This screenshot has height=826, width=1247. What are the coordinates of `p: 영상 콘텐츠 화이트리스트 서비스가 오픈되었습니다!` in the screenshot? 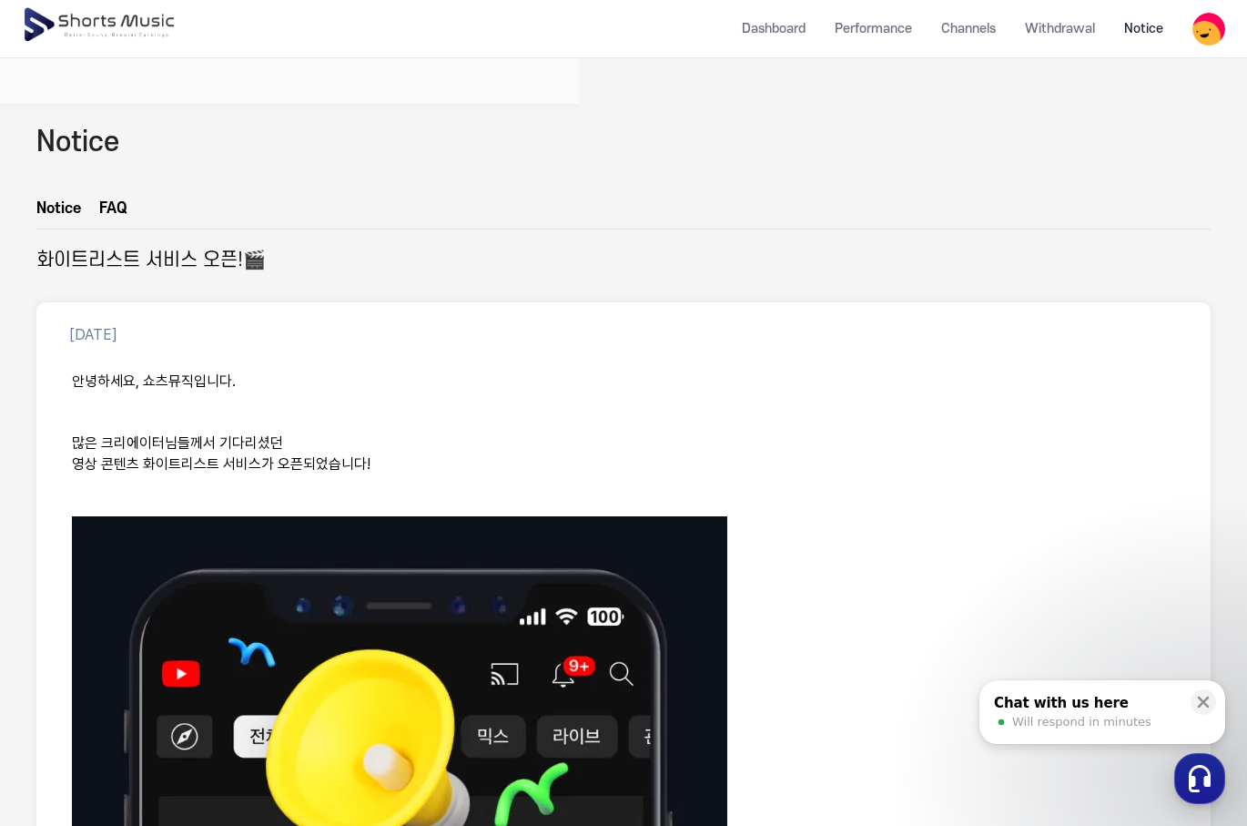 It's located at (623, 464).